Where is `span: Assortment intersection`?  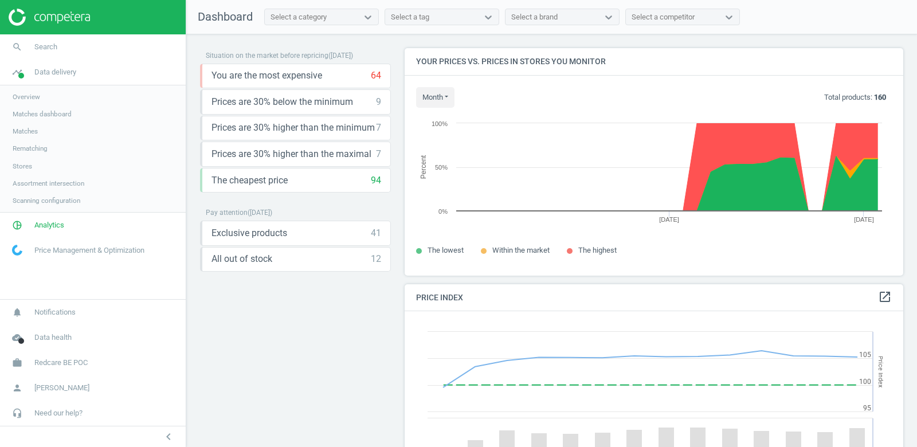 span: Assortment intersection is located at coordinates (48, 183).